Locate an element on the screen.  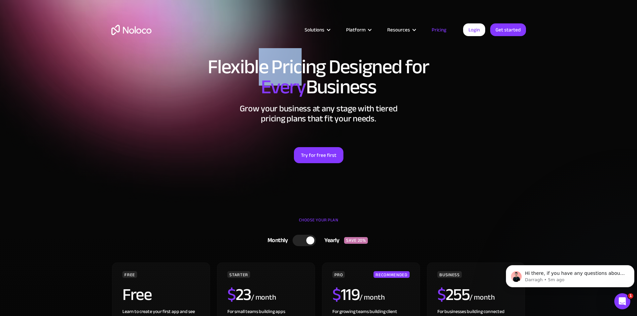
span: 1 is located at coordinates (631, 296).